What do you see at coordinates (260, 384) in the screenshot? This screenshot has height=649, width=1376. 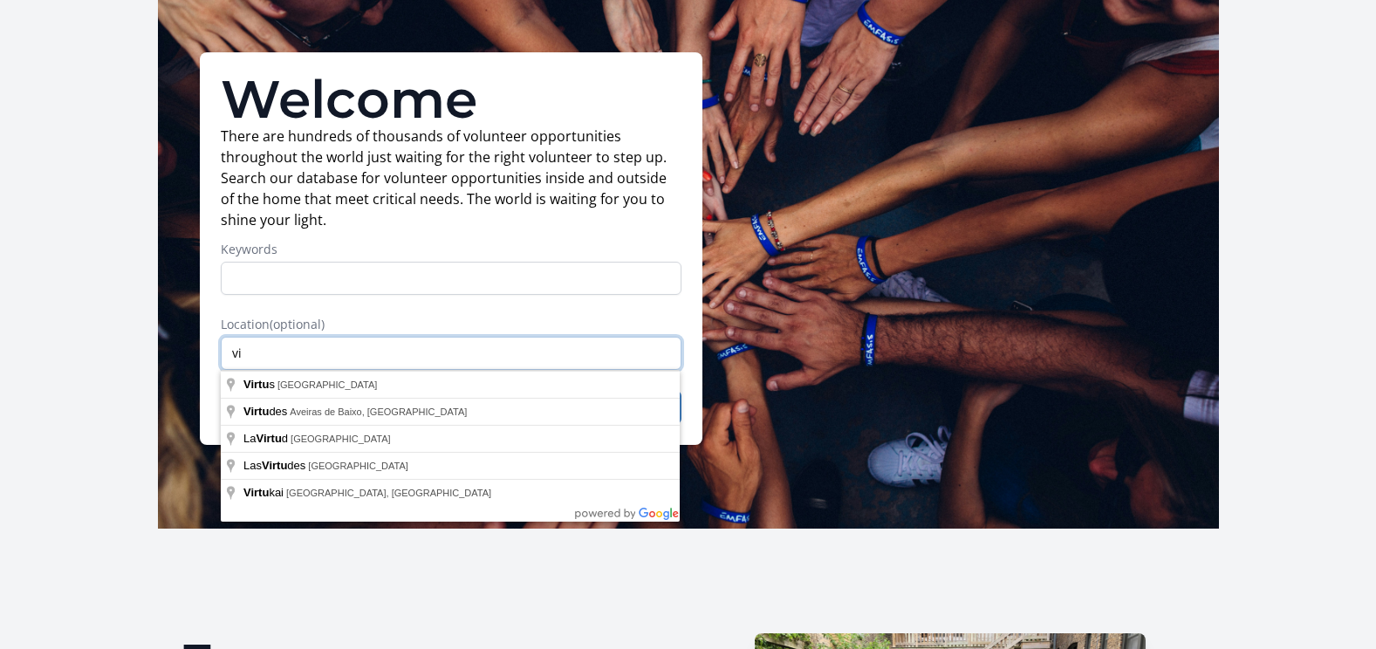 I see `span: s` at bounding box center [260, 384].